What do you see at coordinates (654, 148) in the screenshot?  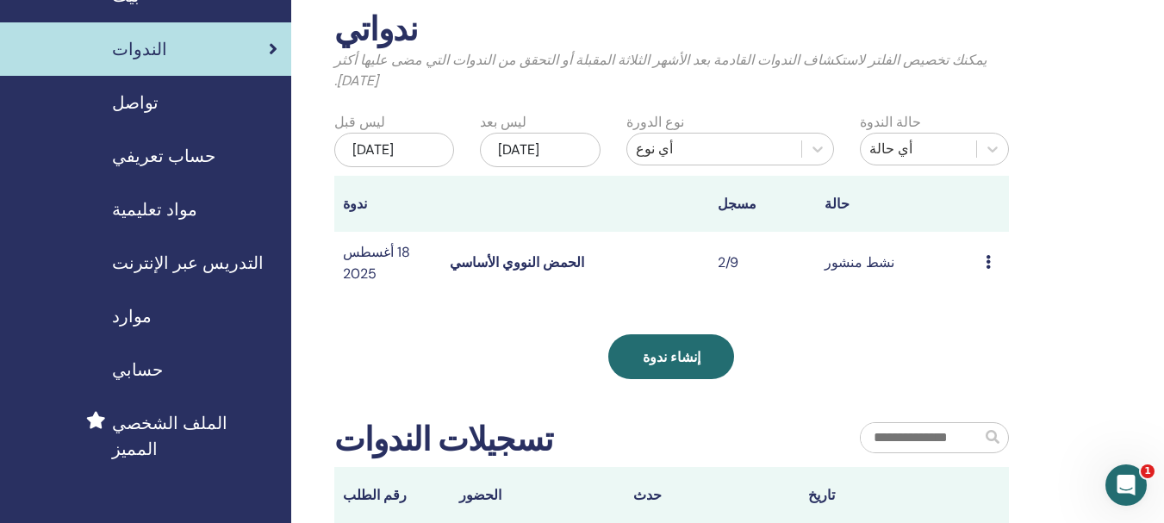 I see `font: أي نوع` at bounding box center [654, 148].